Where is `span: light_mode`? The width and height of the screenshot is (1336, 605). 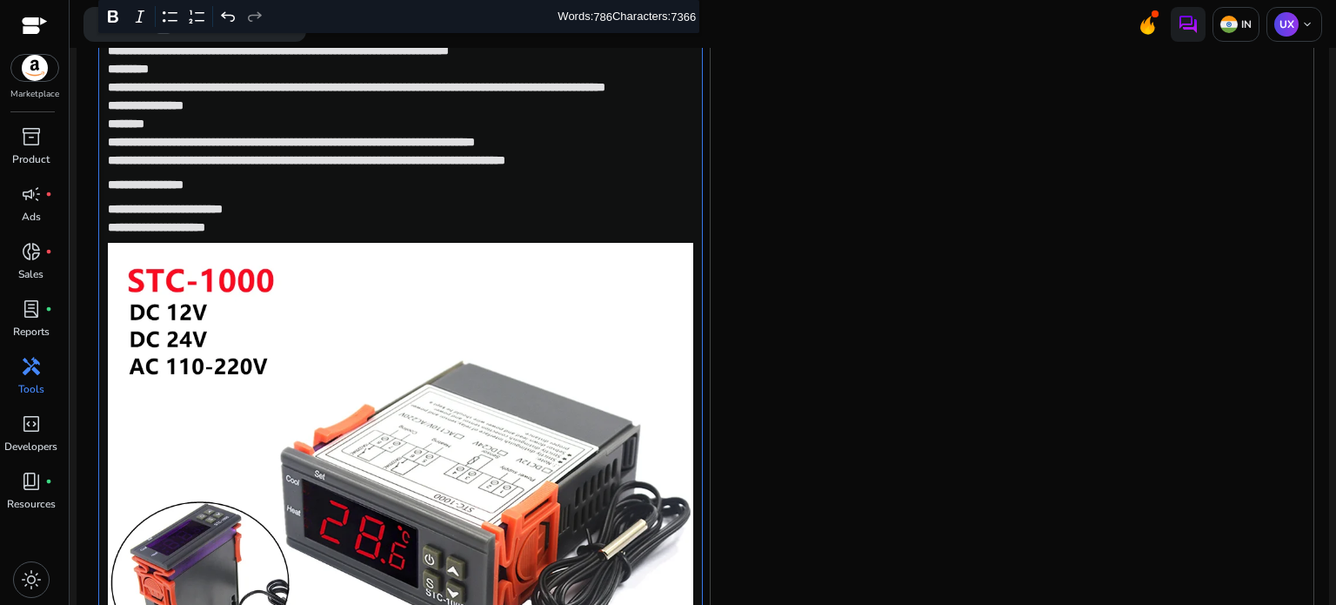 span: light_mode is located at coordinates (31, 579).